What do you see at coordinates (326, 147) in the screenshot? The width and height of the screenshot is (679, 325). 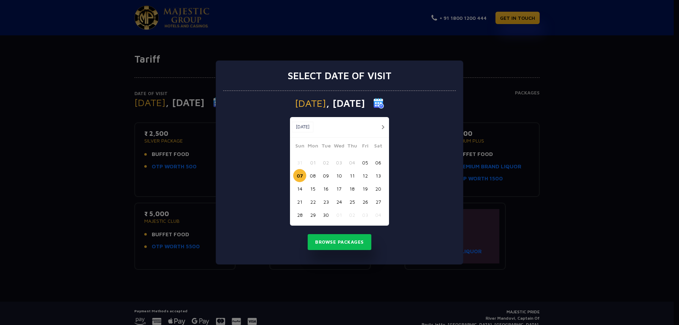 I see `span: Tue` at bounding box center [326, 147].